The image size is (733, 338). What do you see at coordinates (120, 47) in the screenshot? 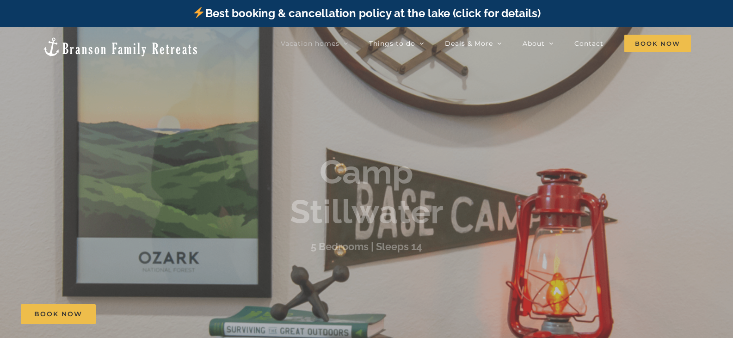
I see `img: Branson Family Retreats Logo` at bounding box center [120, 47].